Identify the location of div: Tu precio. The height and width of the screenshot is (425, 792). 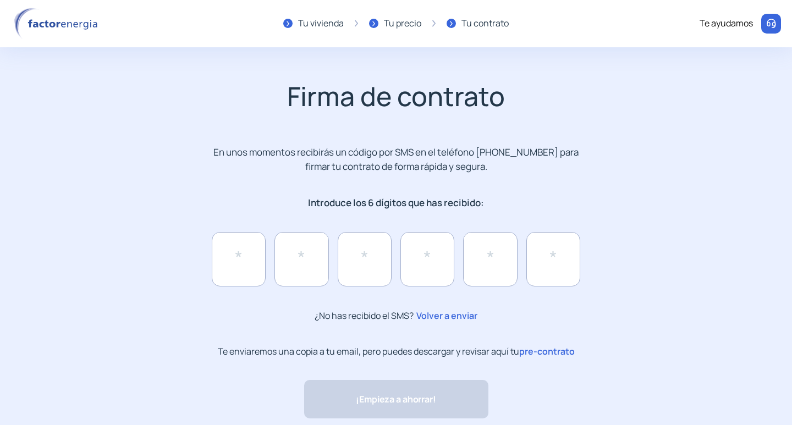
(403, 24).